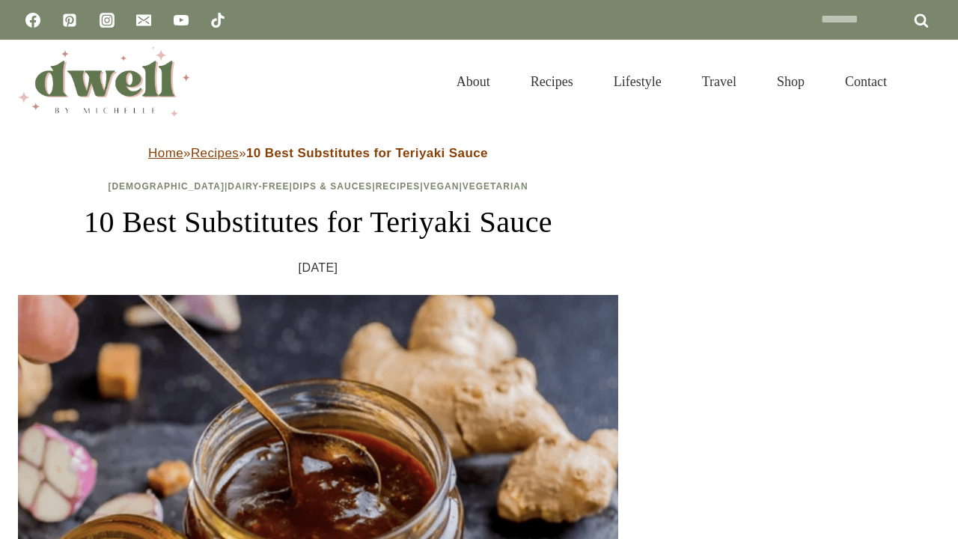 This screenshot has height=539, width=958. Describe the element at coordinates (332, 186) in the screenshot. I see `a: Dips & Sauces` at that location.